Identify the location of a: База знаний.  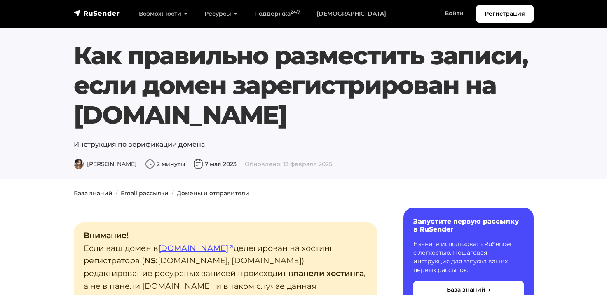
(93, 193).